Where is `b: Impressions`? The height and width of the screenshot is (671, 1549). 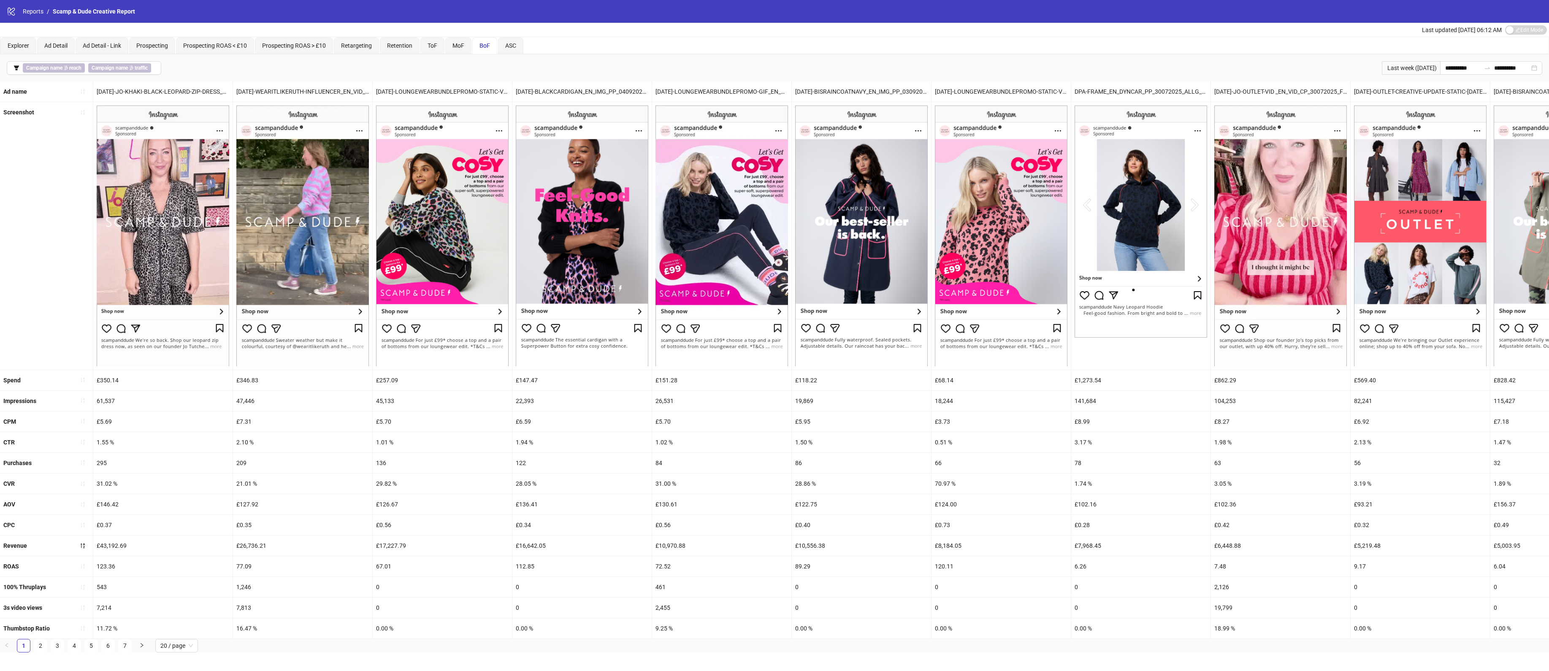 b: Impressions is located at coordinates (20, 401).